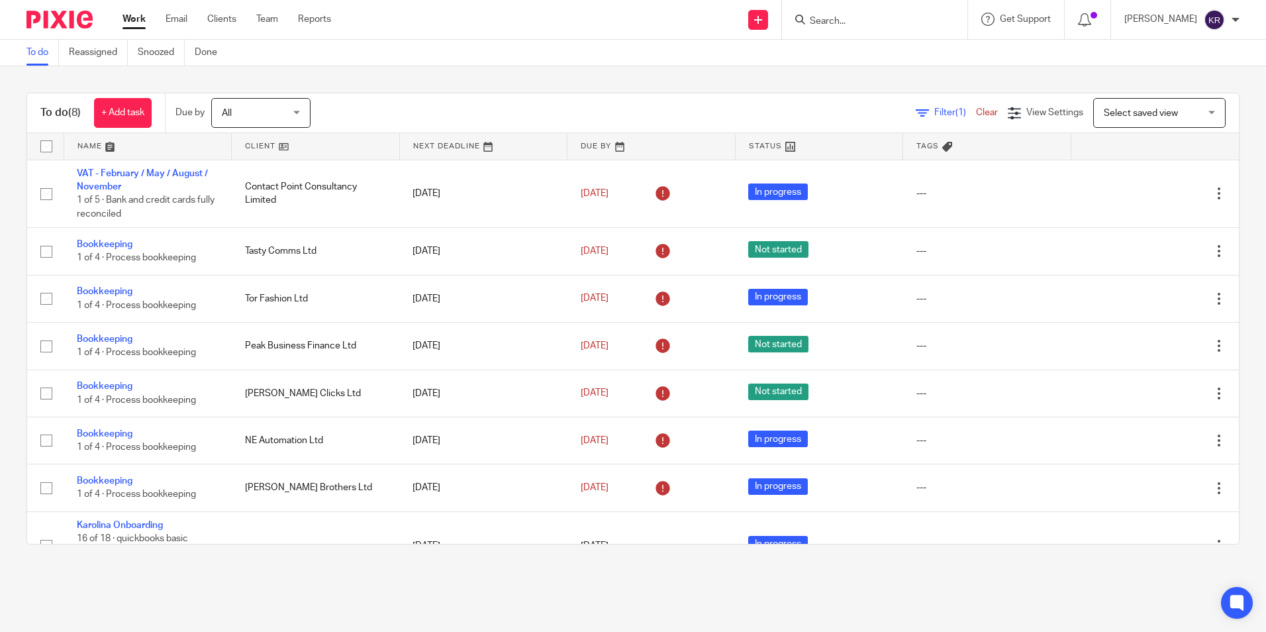 This screenshot has height=632, width=1266. Describe the element at coordinates (1141, 113) in the screenshot. I see `span: Select saved view` at that location.